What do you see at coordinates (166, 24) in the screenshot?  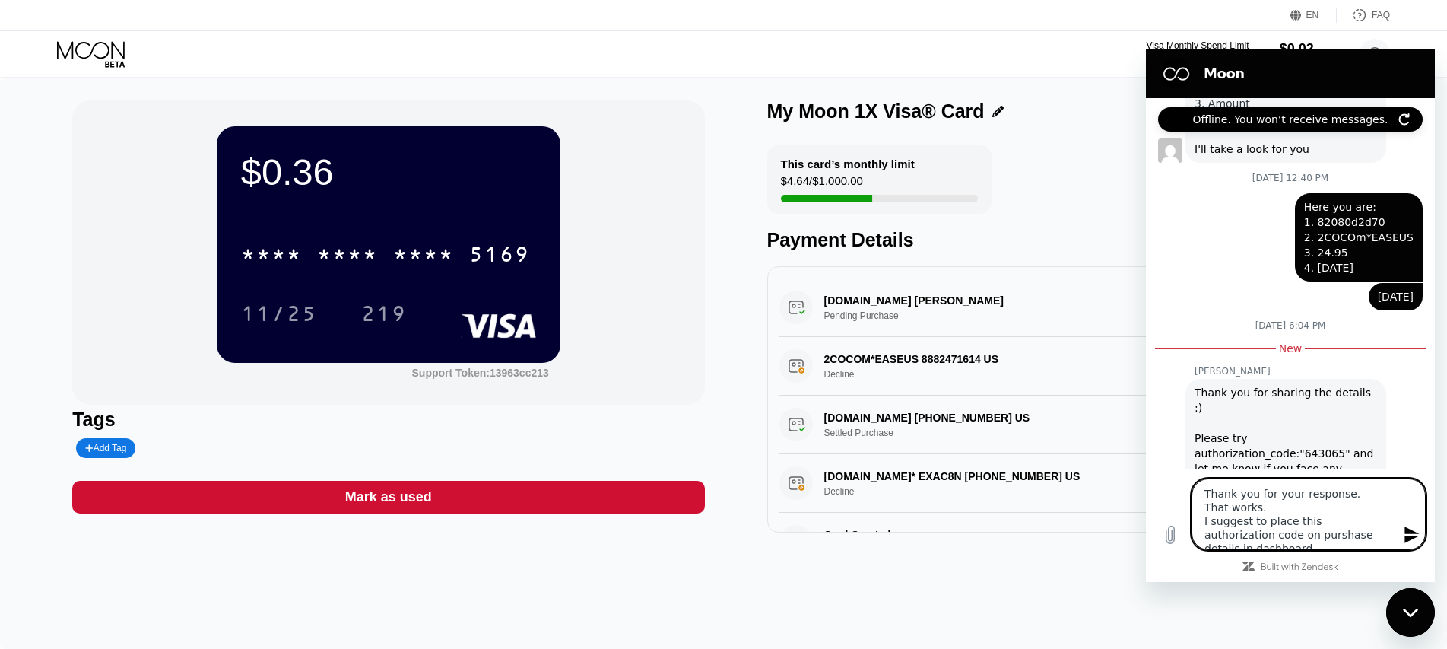 I see `h2: Moon` at bounding box center [166, 24].